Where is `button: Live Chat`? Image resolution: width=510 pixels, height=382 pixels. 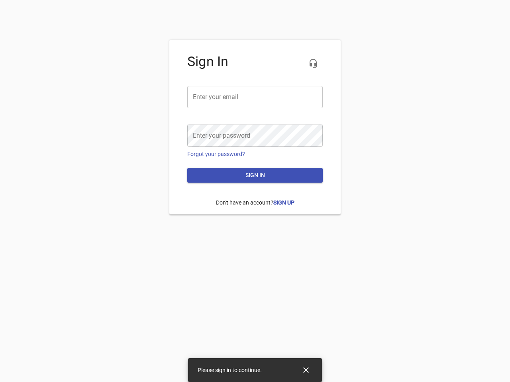 button: Live Chat is located at coordinates (313, 63).